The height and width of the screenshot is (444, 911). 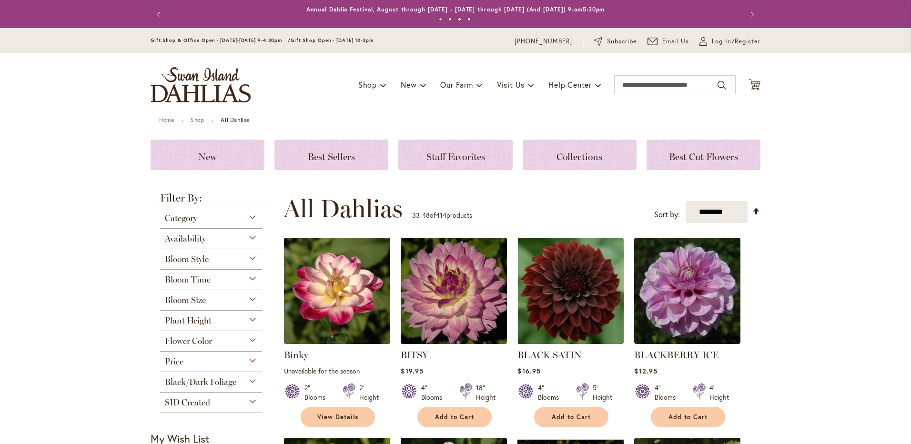 I want to click on span: 33, so click(x=416, y=215).